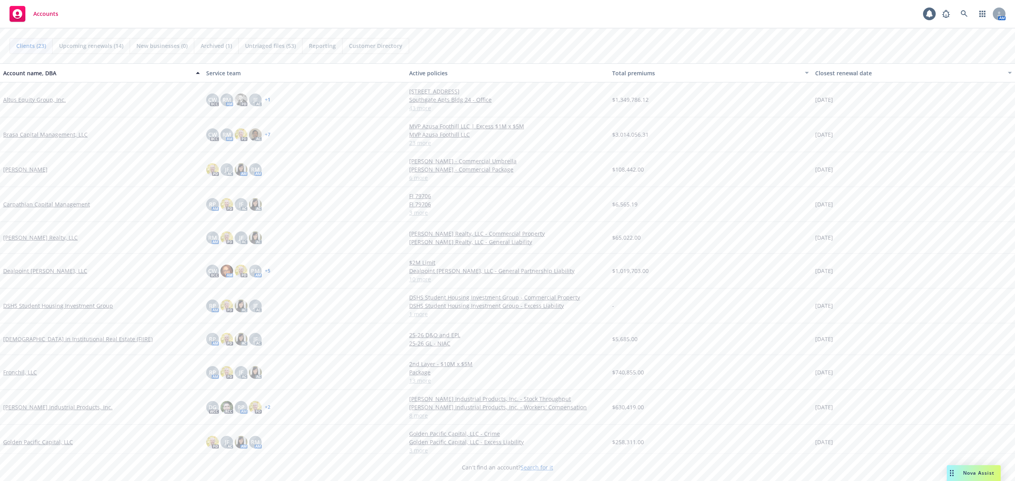  Describe the element at coordinates (213, 407) in the screenshot. I see `span: DG` at that location.